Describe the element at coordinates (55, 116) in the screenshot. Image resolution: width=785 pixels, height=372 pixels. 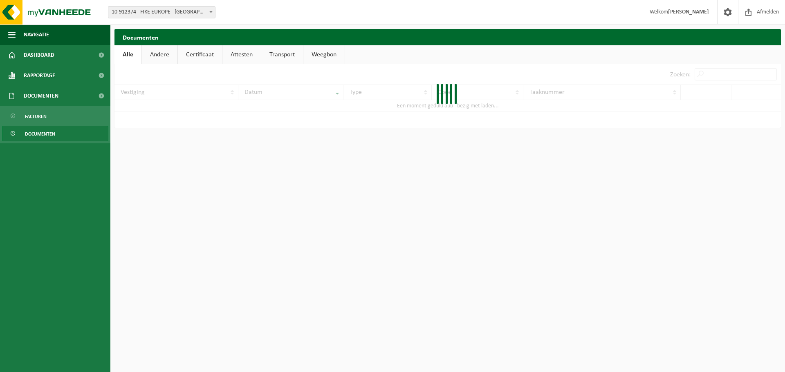
I see `a: Facturen` at that location.